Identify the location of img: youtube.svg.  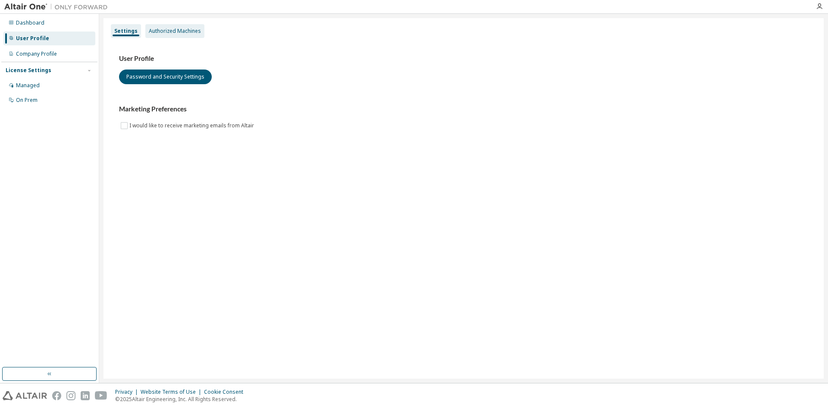
(101, 395).